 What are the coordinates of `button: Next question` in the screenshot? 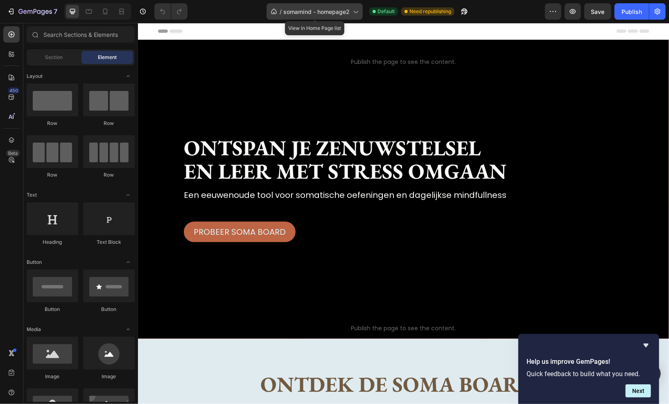 It's located at (638, 391).